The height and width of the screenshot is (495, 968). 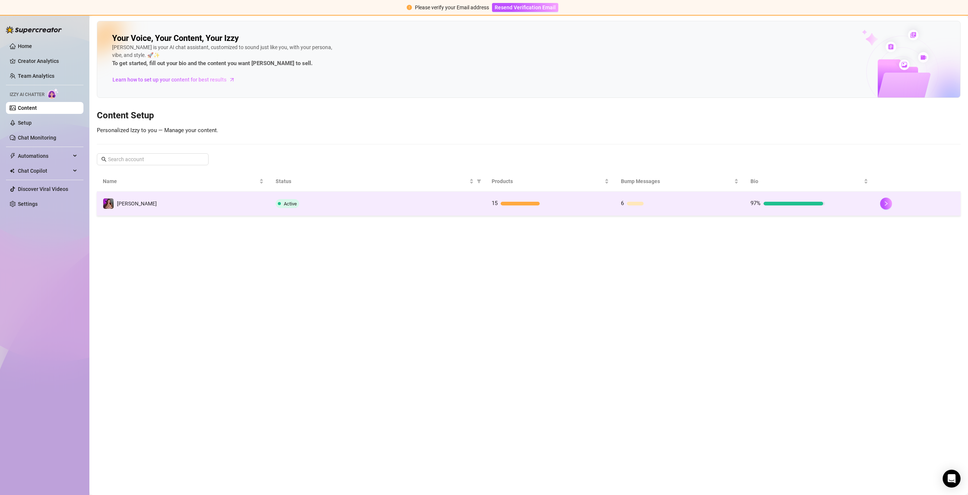 I want to click on span: Learn how to set up your content for best results, so click(x=169, y=80).